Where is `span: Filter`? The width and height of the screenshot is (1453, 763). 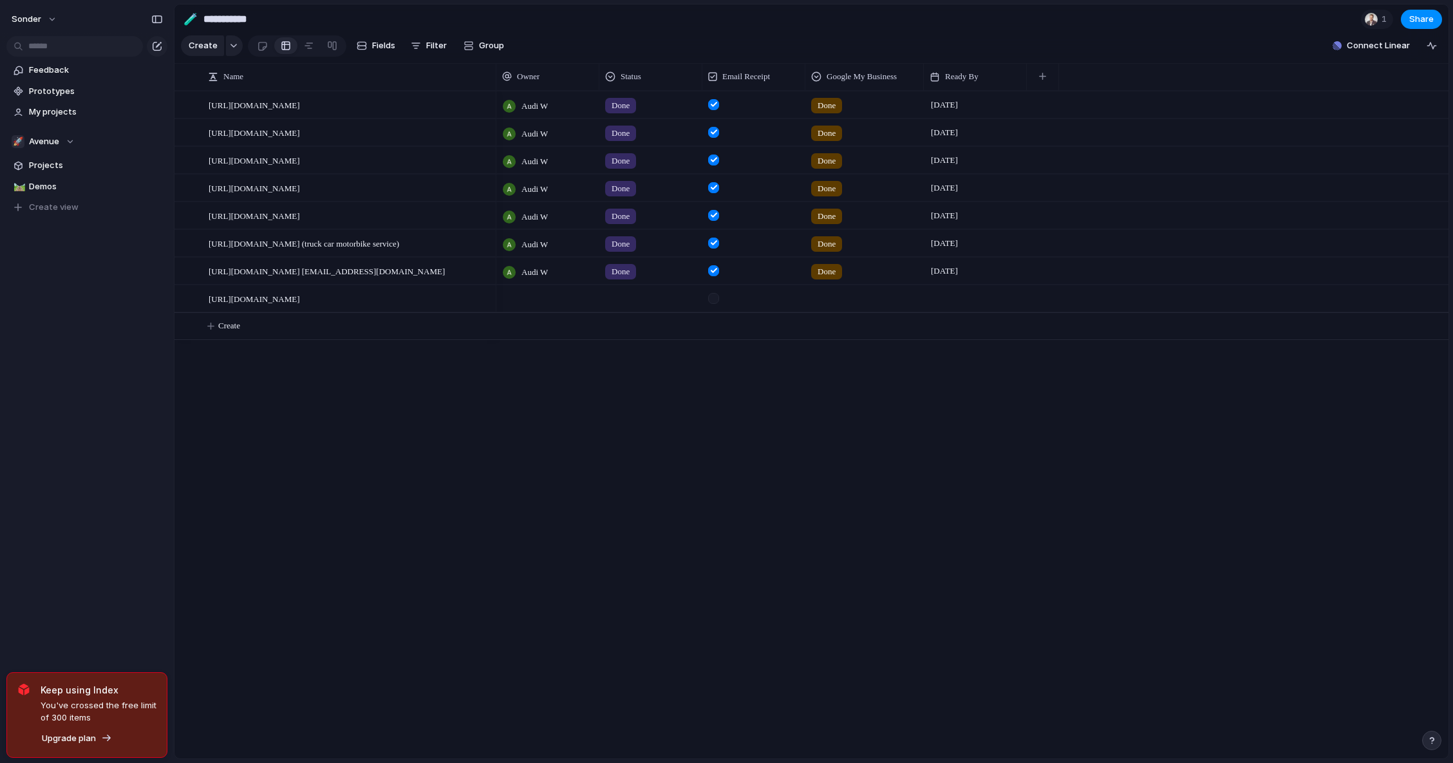
span: Filter is located at coordinates (436, 46).